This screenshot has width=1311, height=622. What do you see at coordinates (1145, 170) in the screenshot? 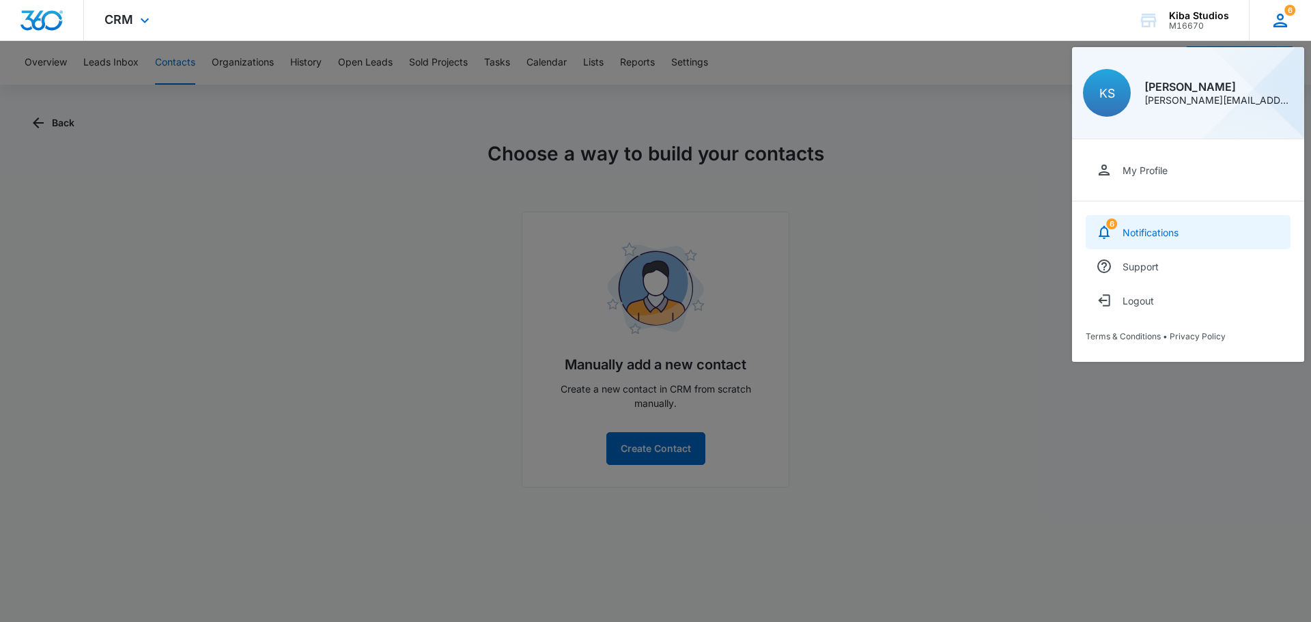
I see `div: My Profile` at bounding box center [1145, 170].